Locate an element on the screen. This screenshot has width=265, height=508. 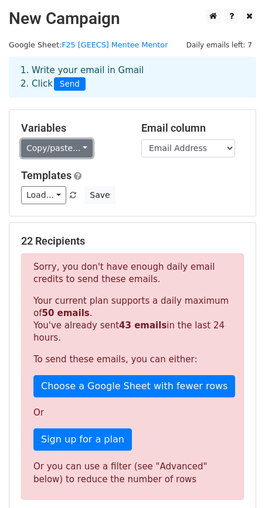
span: Daily emails left: 7 is located at coordinates (219, 45).